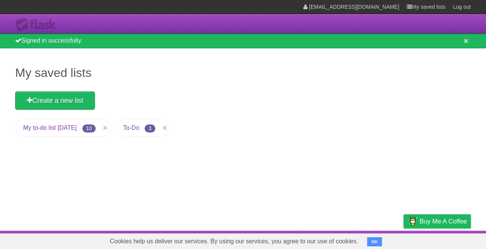 This screenshot has height=249, width=486. Describe the element at coordinates (311, 239) in the screenshot. I see `a: About` at that location.